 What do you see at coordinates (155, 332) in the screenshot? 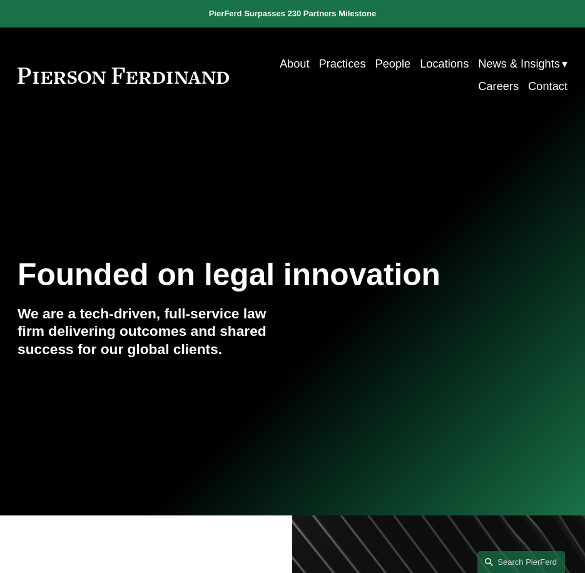
I see `h4: We are a tech-driven, full-service law firm delivering outcomes and shared success for our global...` at bounding box center [155, 332].